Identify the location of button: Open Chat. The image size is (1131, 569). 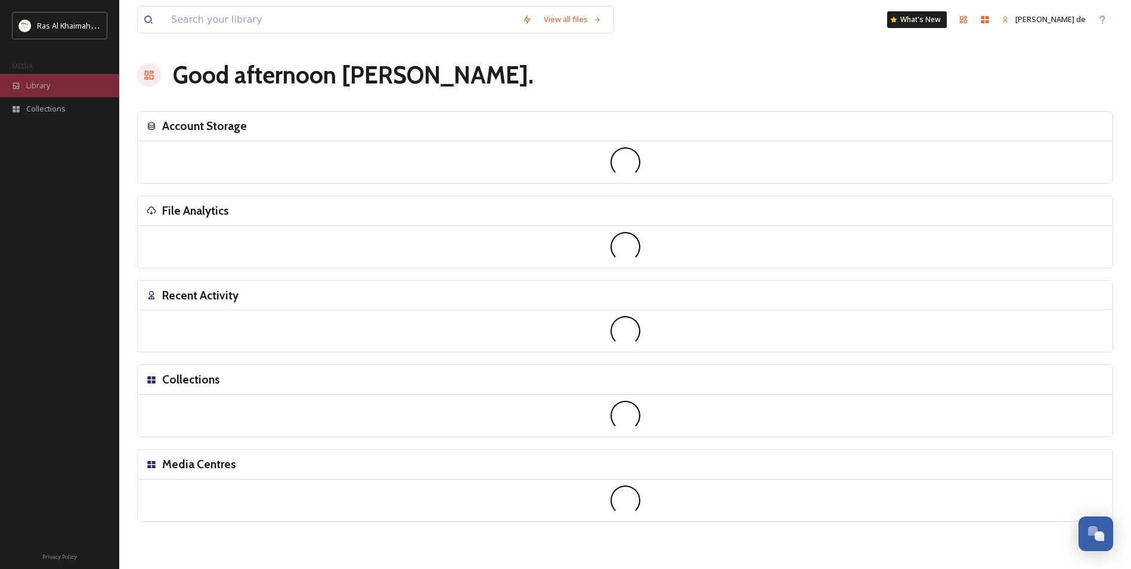
(1096, 534).